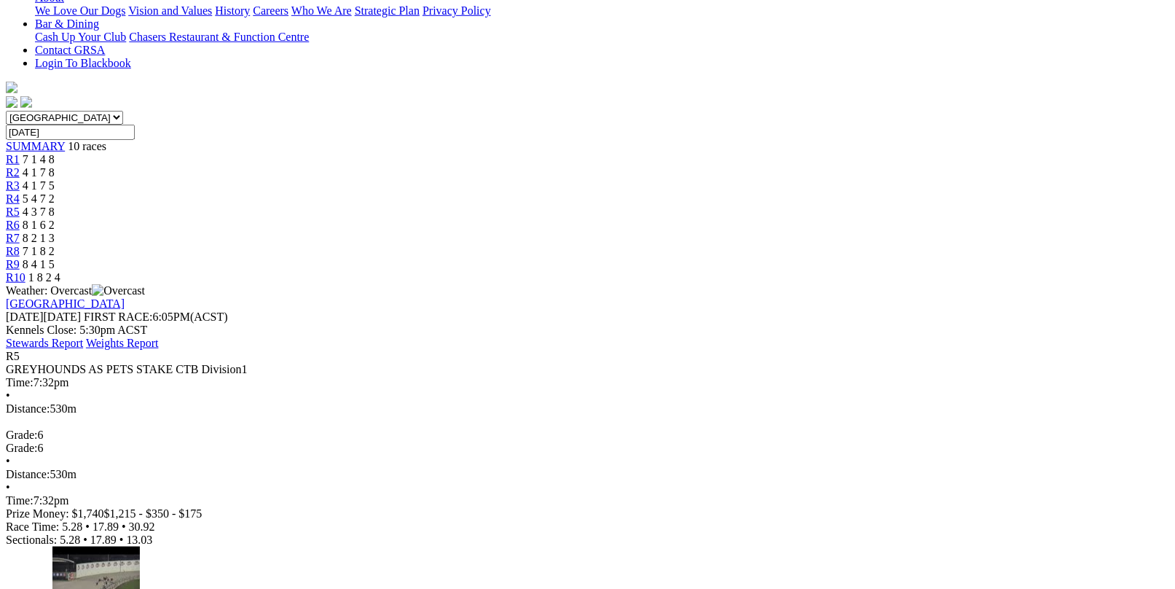  I want to click on span: 4 1 7 5, so click(39, 185).